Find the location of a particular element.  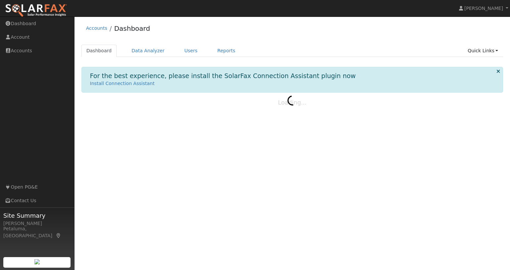

h1: For the best experience, please install the SolarFax Connection Assistant plugin now is located at coordinates (223, 76).